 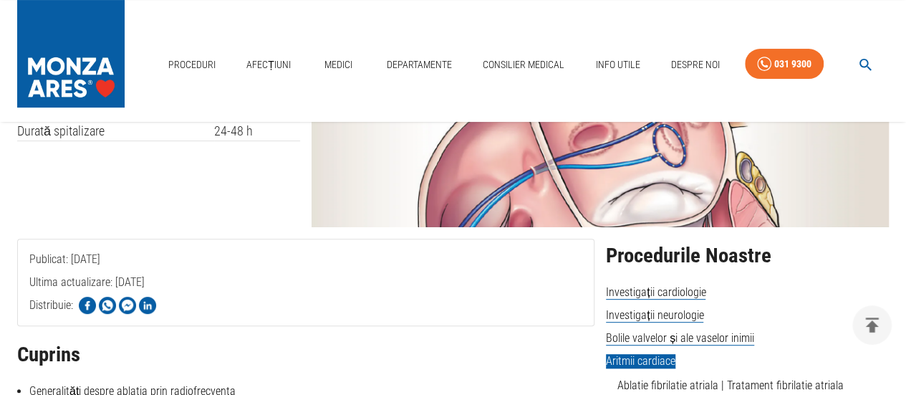 I want to click on div: 031 9300, so click(x=793, y=64).